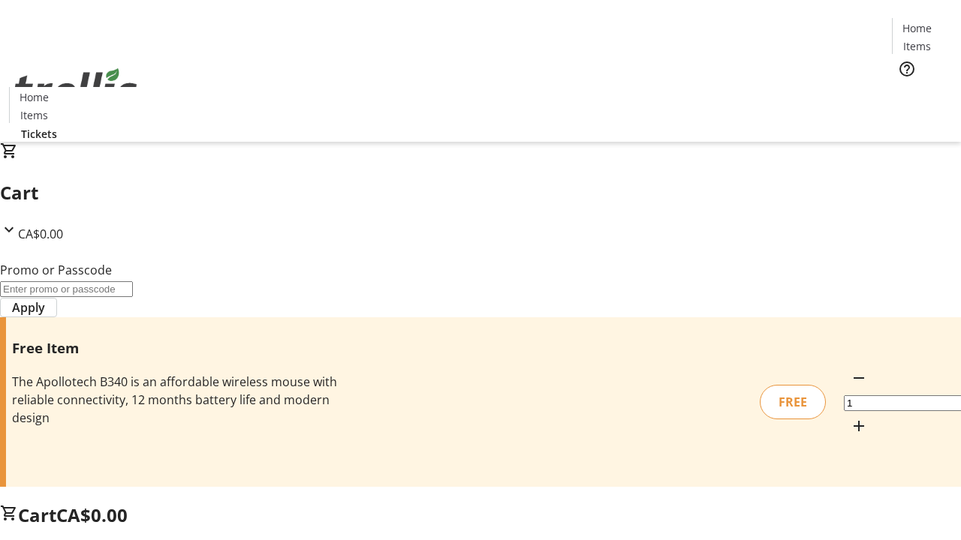  I want to click on button: Decrement by one, so click(859, 378).